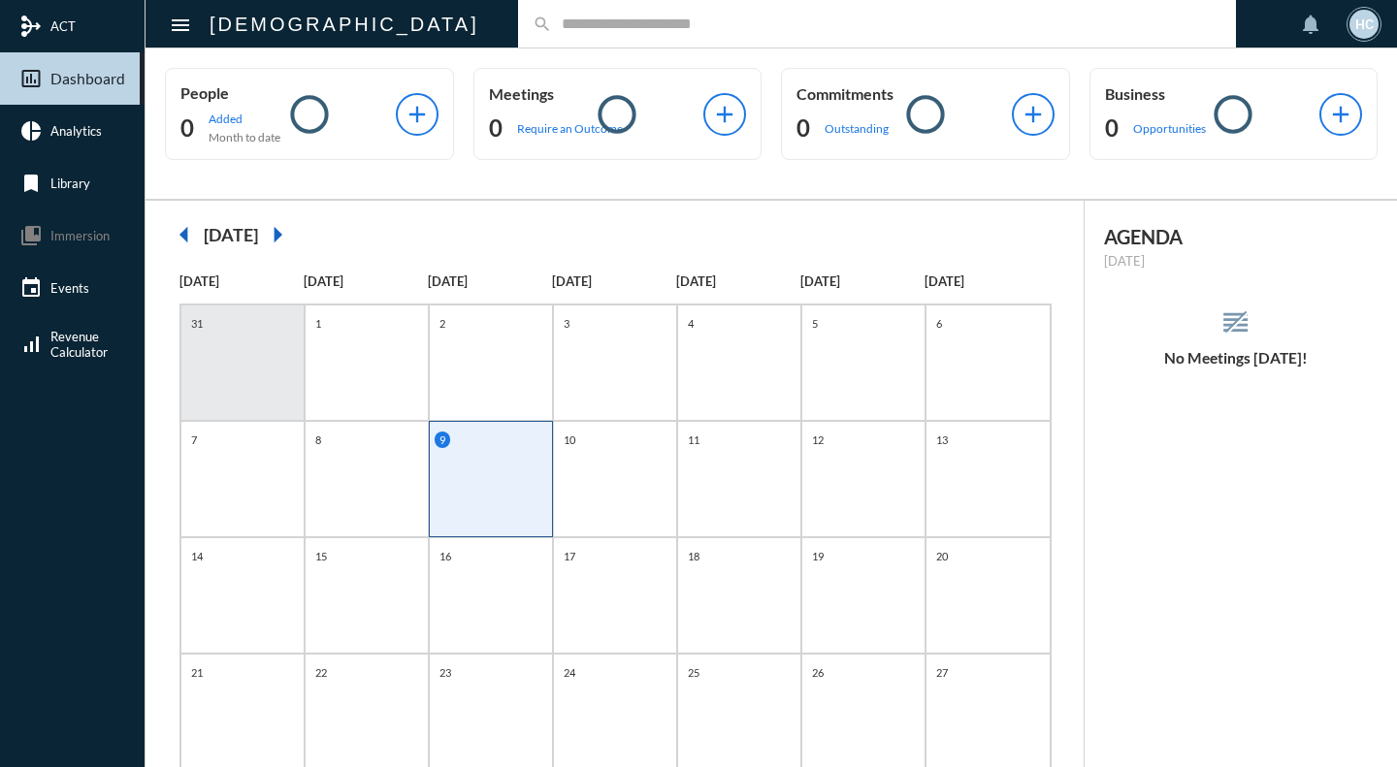 This screenshot has width=1397, height=767. What do you see at coordinates (31, 288) in the screenshot?
I see `mat-icon: event` at bounding box center [31, 288].